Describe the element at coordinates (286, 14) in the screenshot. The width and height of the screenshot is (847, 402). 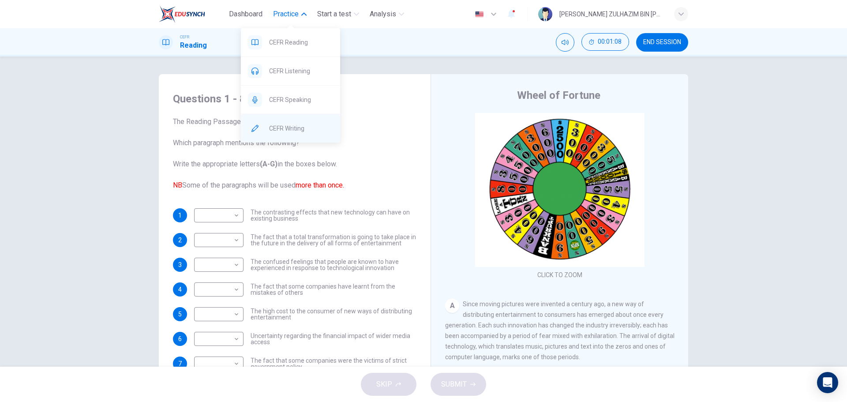
I see `span: Practice` at that location.